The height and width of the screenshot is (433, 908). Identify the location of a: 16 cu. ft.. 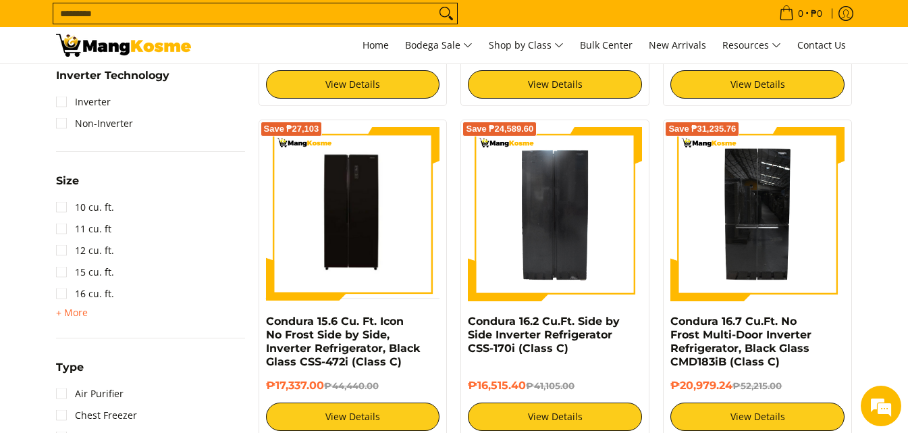
(85, 294).